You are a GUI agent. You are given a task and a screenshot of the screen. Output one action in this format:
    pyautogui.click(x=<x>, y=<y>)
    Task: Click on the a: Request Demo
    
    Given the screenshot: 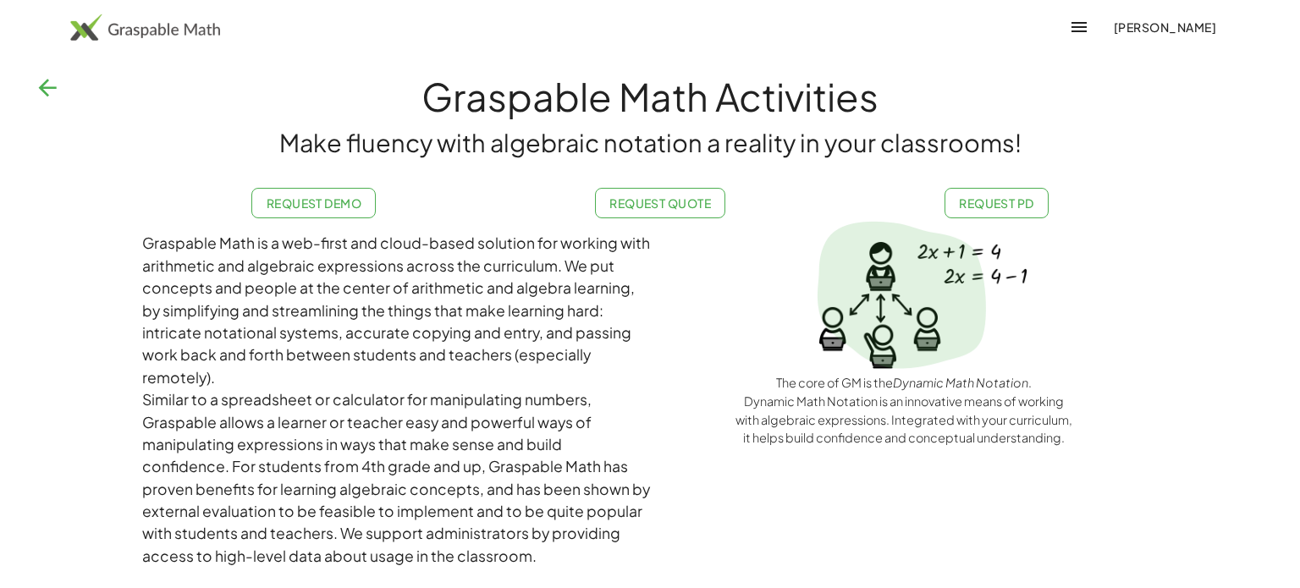 What is the action you would take?
    pyautogui.click(x=313, y=203)
    